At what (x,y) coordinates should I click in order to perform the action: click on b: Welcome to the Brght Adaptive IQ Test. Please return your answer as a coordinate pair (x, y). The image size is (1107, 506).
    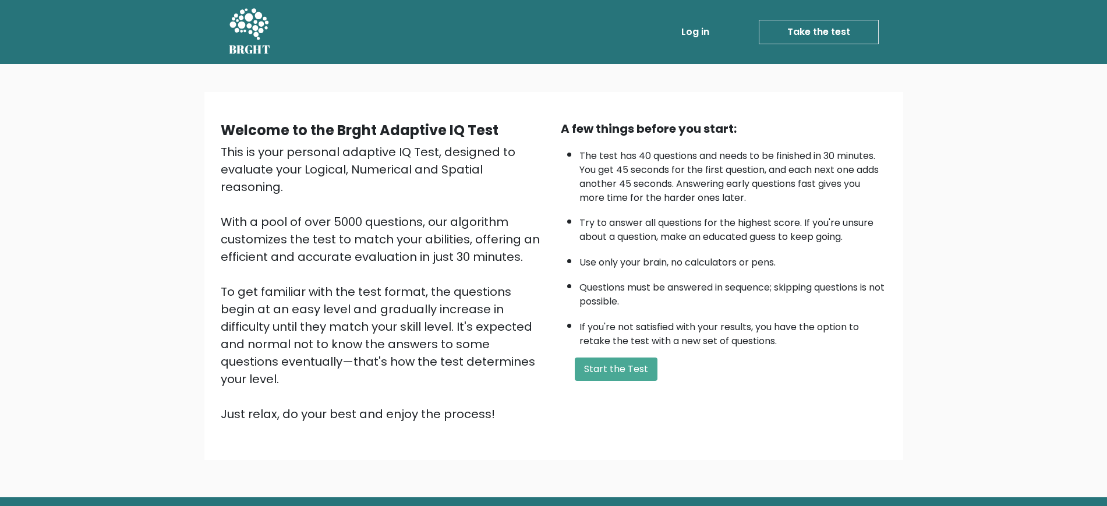
    Looking at the image, I should click on (359, 130).